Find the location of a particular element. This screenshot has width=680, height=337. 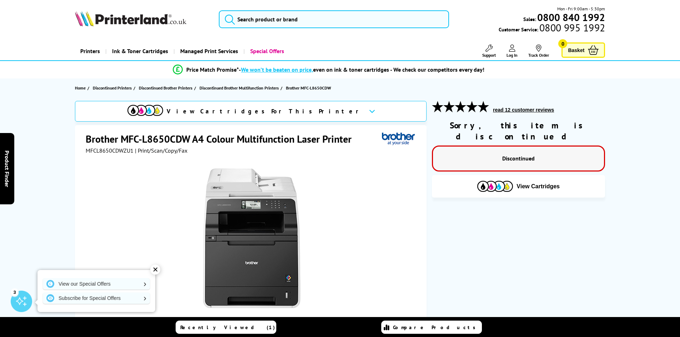

a: View our Special Offers is located at coordinates (96, 284).